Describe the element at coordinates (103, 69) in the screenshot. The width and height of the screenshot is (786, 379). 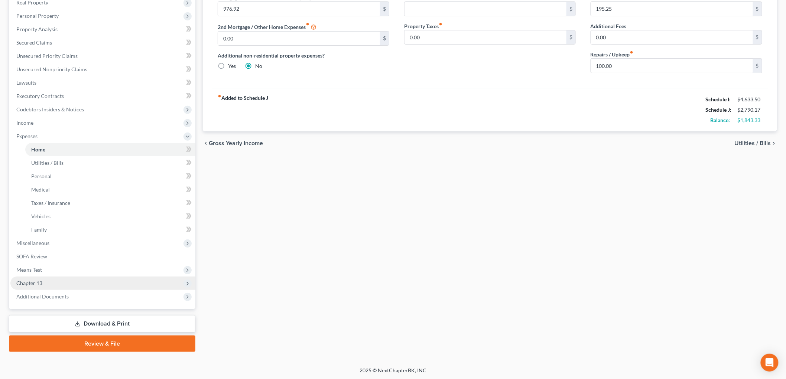
I see `a: Unsecured Nonpriority Claims` at that location.